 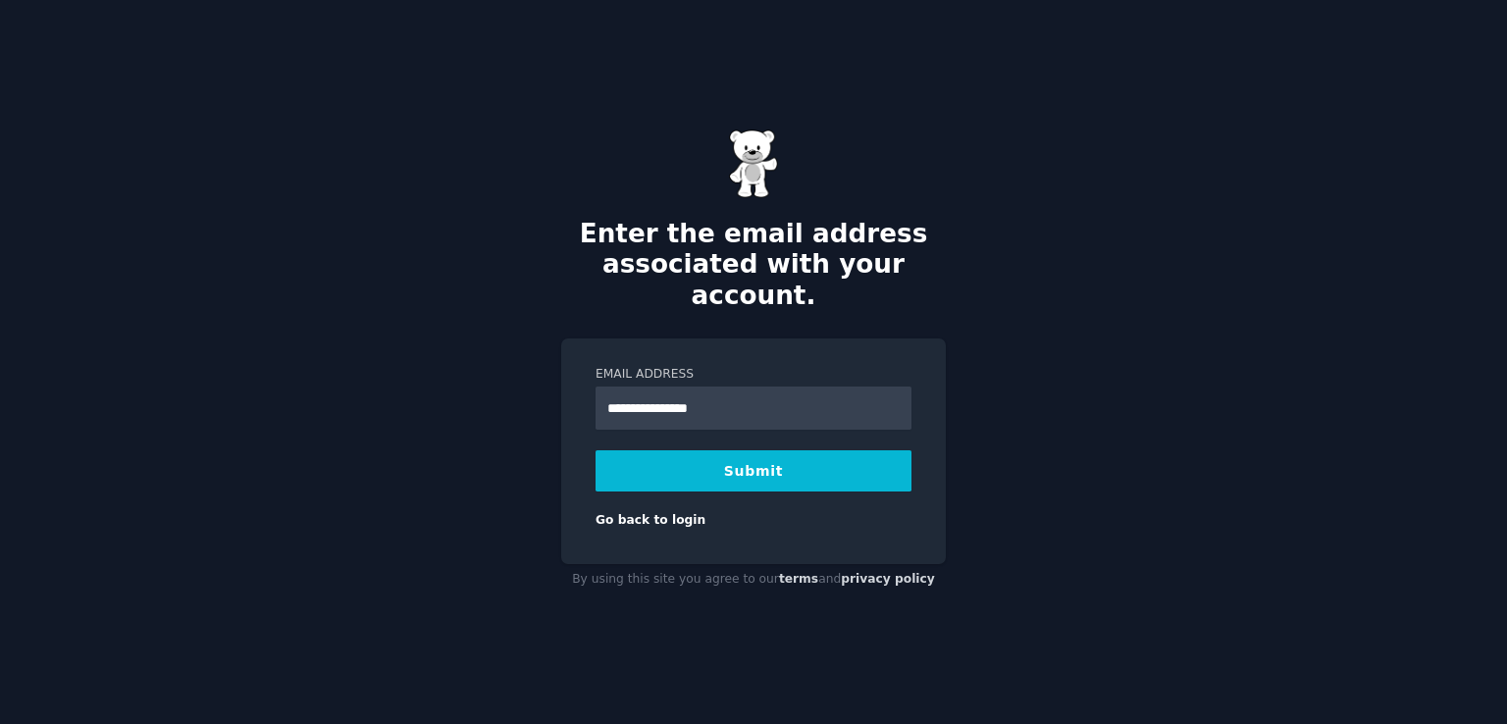 I want to click on a: terms, so click(x=799, y=579).